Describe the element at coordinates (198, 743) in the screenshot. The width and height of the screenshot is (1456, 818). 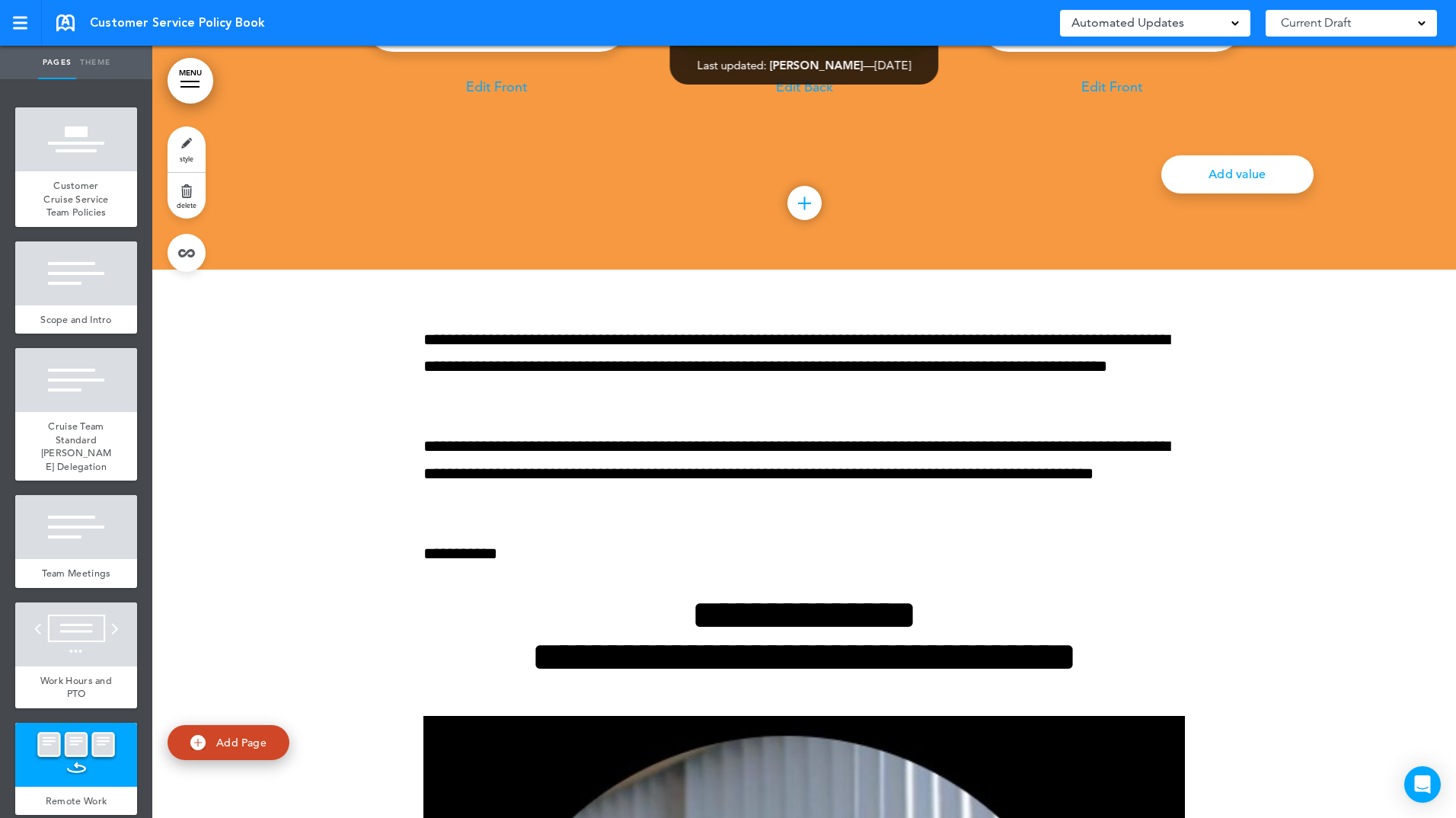
I see `img: add.svg` at that location.